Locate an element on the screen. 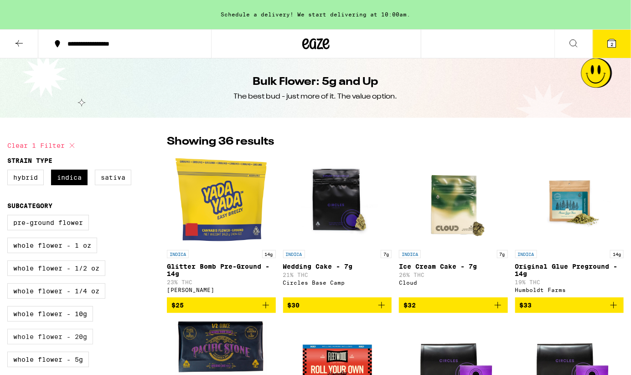 The width and height of the screenshot is (631, 375). label: Whole Flower - 20g is located at coordinates (50, 336).